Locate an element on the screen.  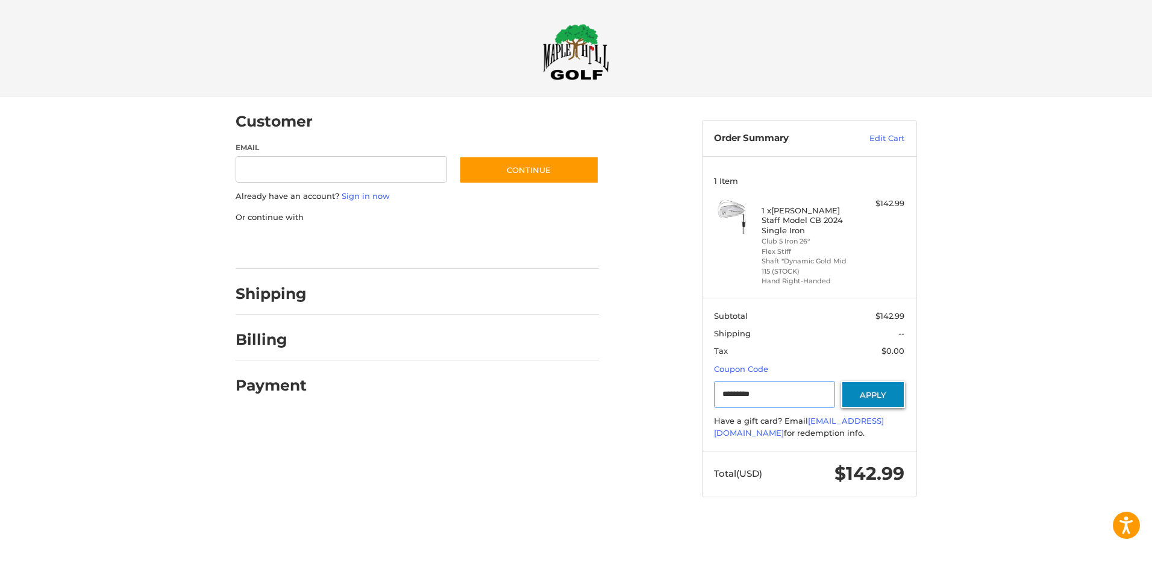
li: Shaft *Dynamic Gold Mid 115 (STOCK) is located at coordinates (807, 266).